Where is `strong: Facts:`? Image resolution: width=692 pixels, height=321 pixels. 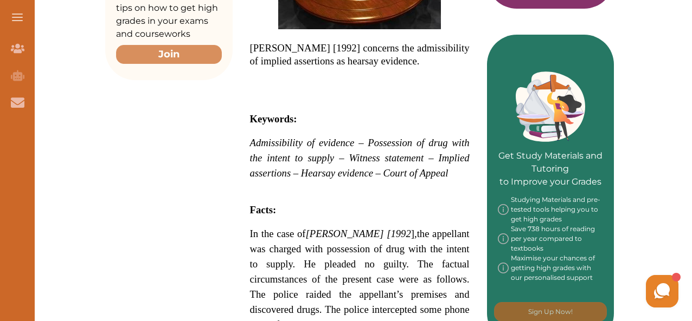
strong: Facts: is located at coordinates (263, 210).